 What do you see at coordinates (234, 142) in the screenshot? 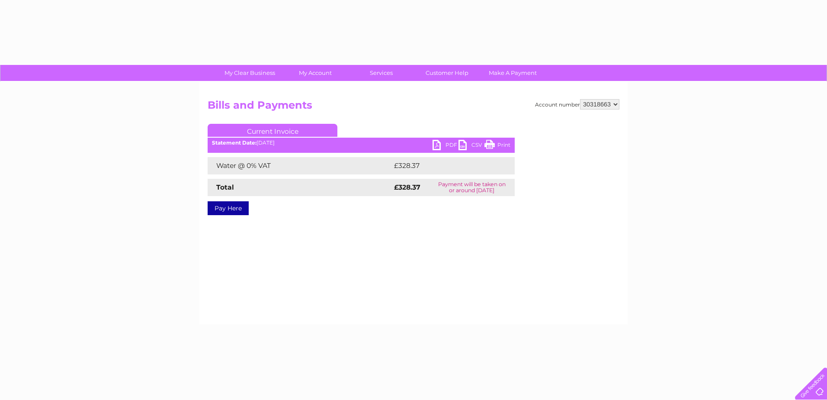
I see `b: Statement Date:` at bounding box center [234, 142].